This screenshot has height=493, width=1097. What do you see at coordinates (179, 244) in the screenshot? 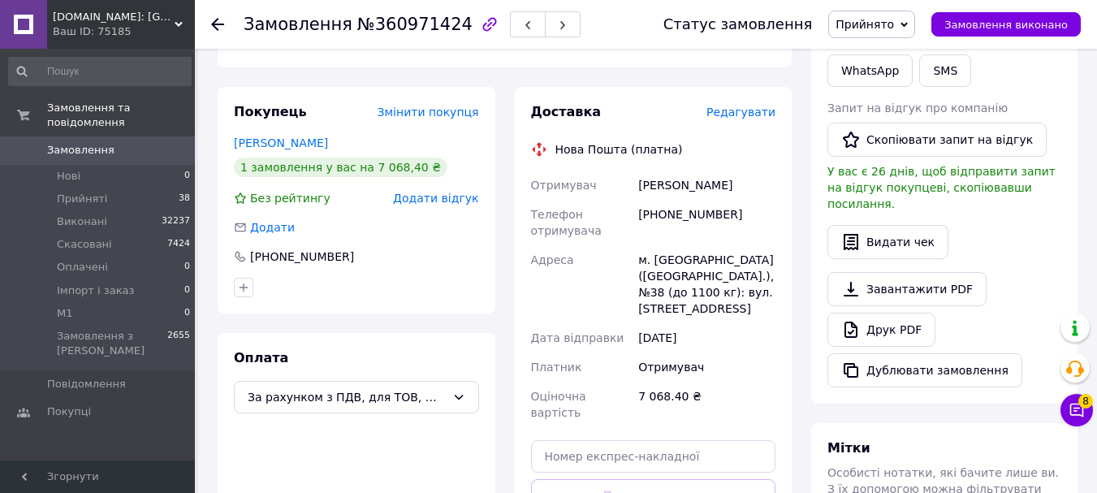
I see `span: 7424` at bounding box center [179, 244].